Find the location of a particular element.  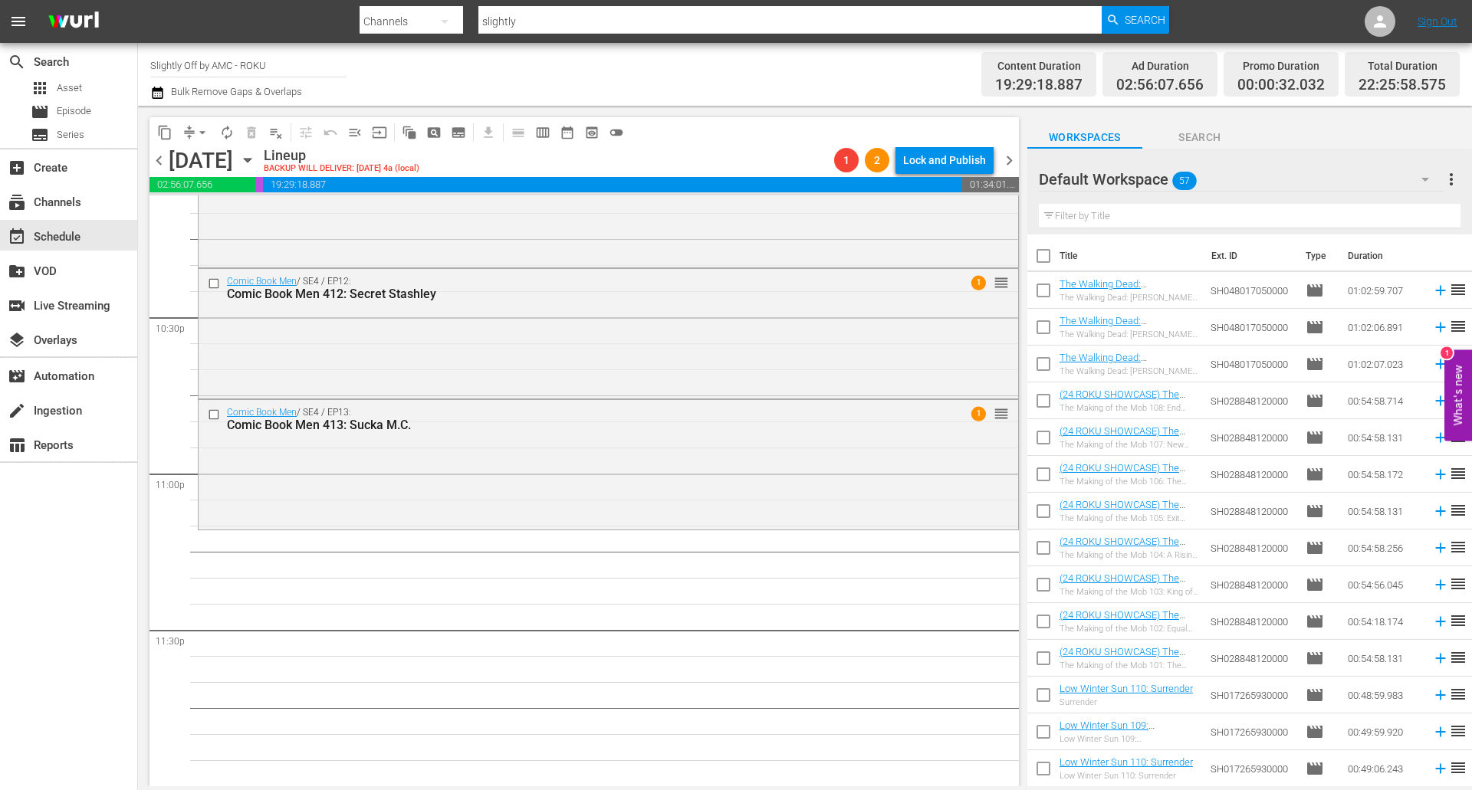

div: 1 is located at coordinates (1447, 353).